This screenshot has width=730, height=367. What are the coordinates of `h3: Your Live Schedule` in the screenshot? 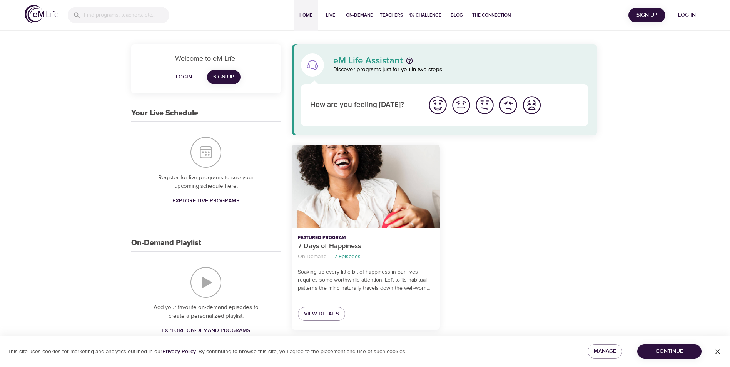 It's located at (165, 113).